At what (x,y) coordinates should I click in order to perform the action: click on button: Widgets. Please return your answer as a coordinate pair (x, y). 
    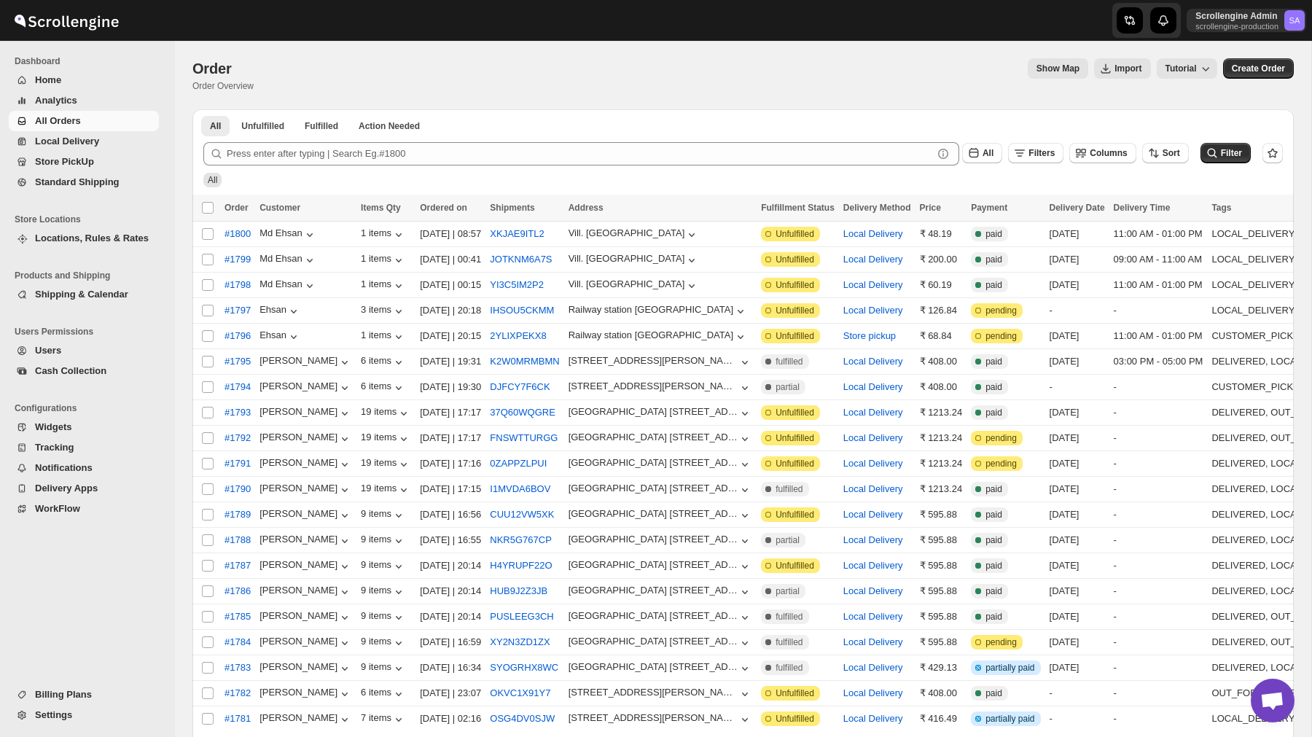
    Looking at the image, I should click on (84, 427).